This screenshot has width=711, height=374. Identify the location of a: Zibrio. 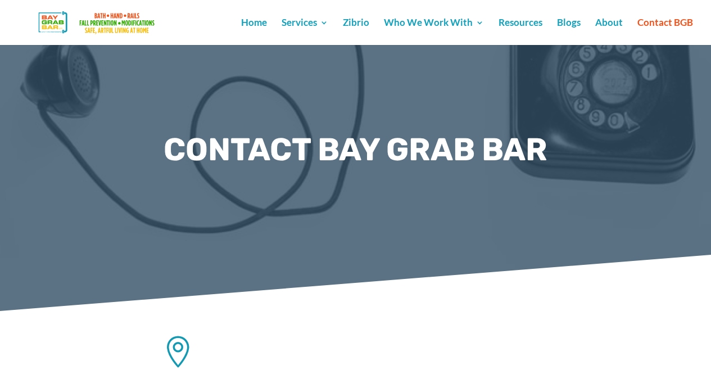
(356, 31).